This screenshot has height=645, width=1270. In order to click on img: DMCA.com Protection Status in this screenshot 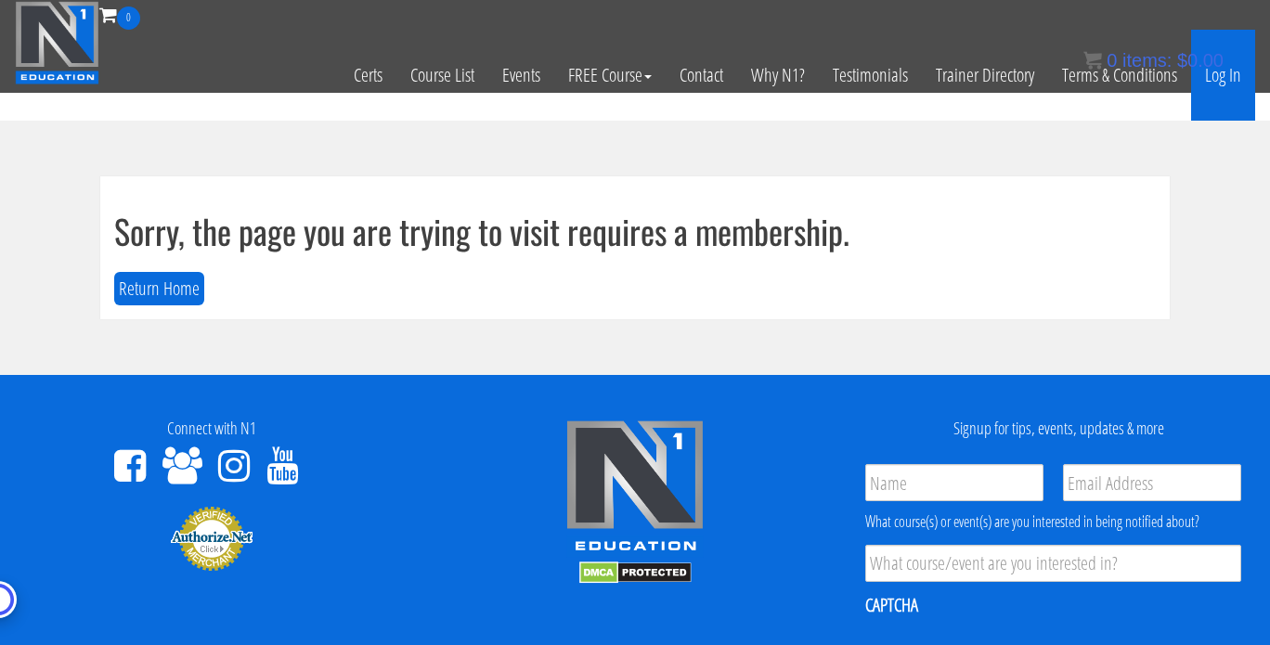, I will do `click(635, 573)`.